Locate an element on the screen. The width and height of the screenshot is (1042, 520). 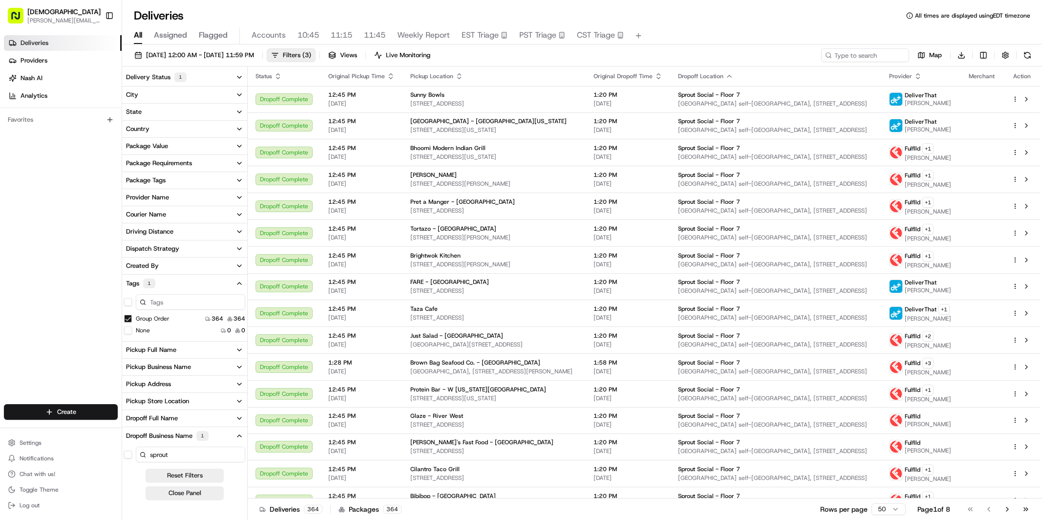
button: Close Panel is located at coordinates (185, 493).